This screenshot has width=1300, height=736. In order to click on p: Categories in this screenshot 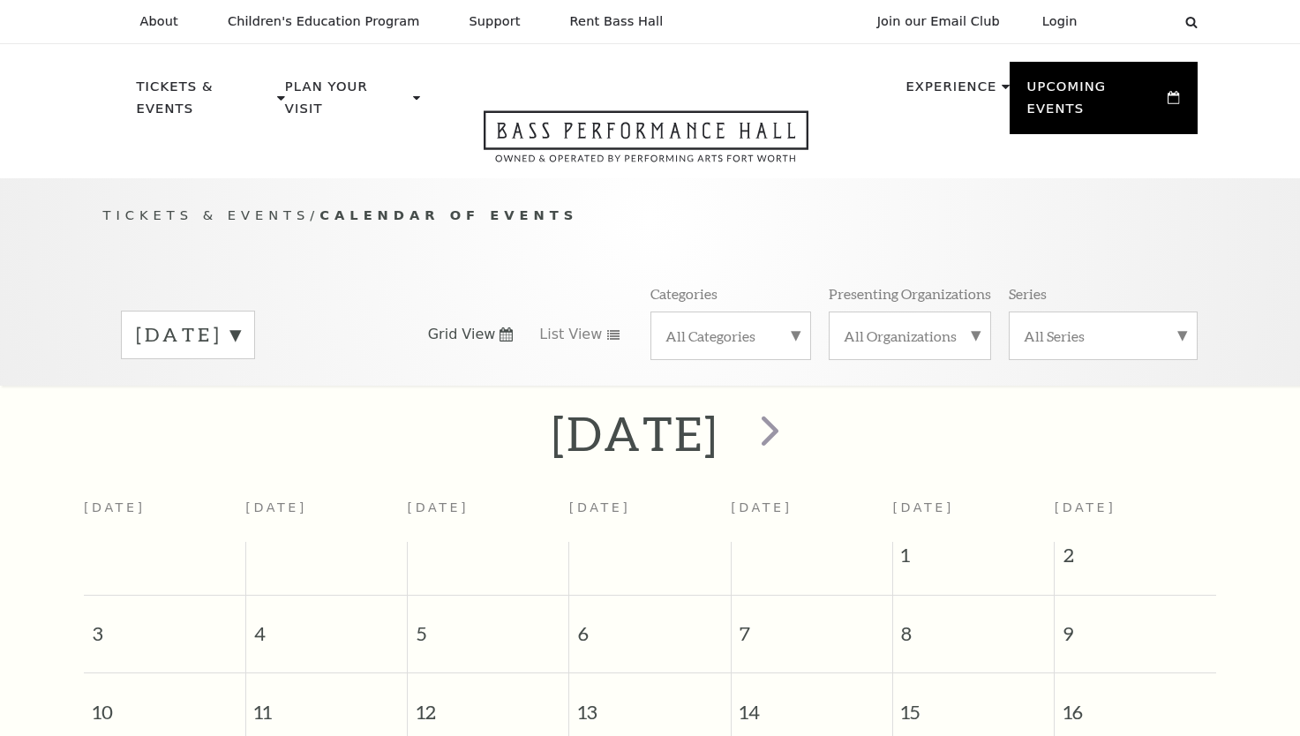, I will do `click(684, 293)`.